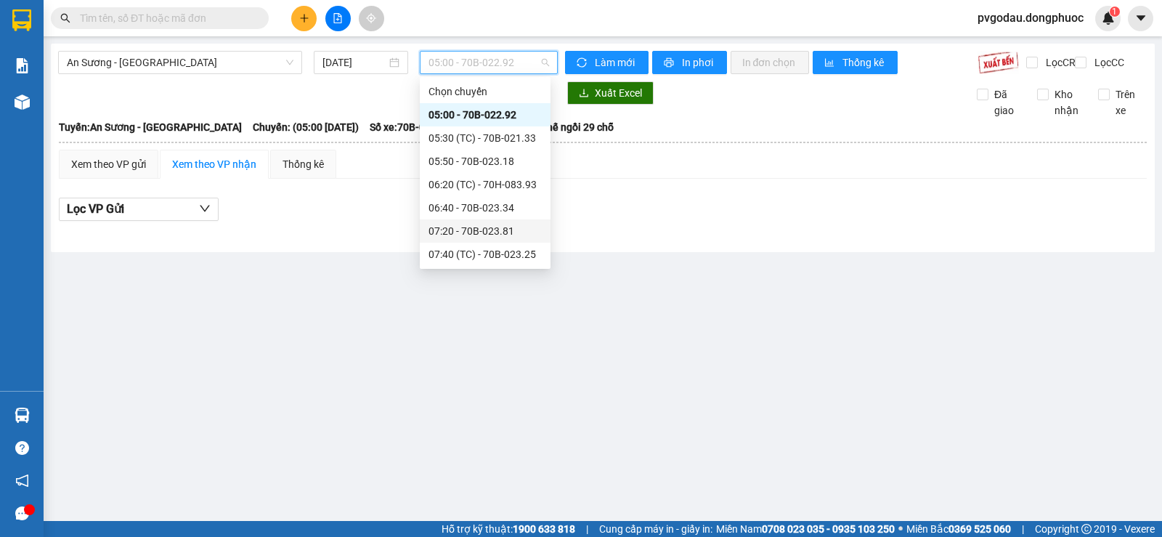 Image resolution: width=1162 pixels, height=537 pixels. Describe the element at coordinates (371, 18) in the screenshot. I see `button: aim` at that location.